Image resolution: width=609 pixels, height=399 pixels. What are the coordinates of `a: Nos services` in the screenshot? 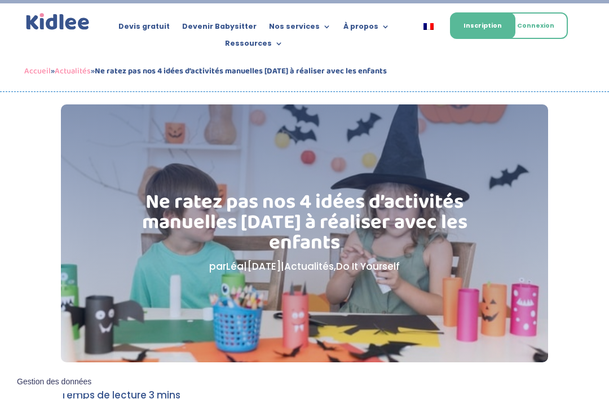 It's located at (300, 29).